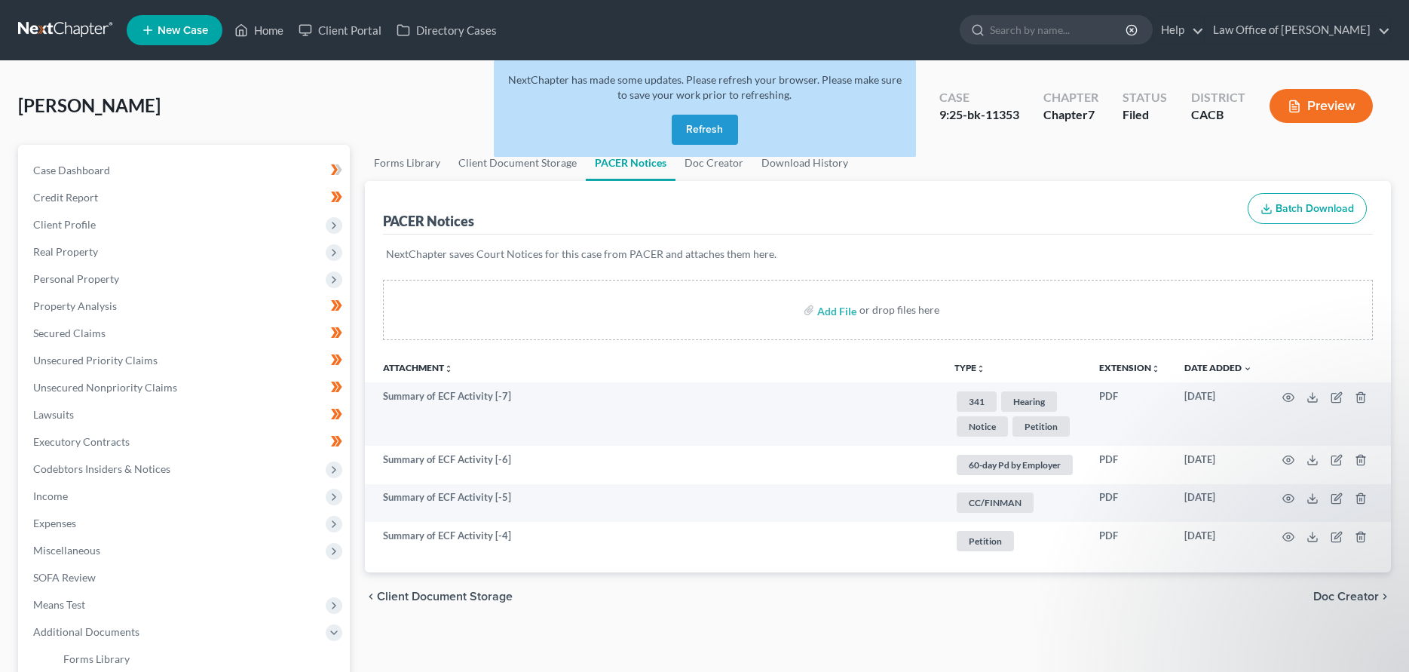 The image size is (1409, 672). I want to click on div: 9:25-bk-11353, so click(979, 115).